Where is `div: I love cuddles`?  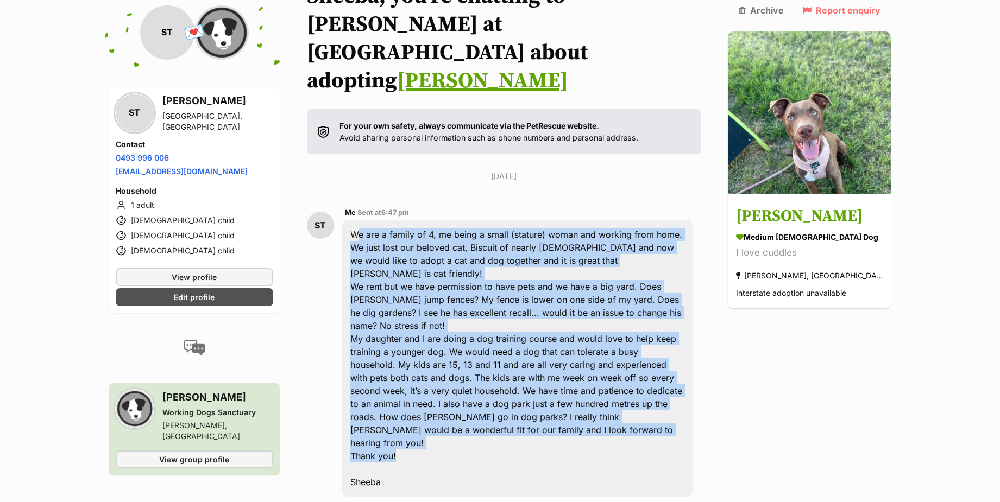 div: I love cuddles is located at coordinates (809, 253).